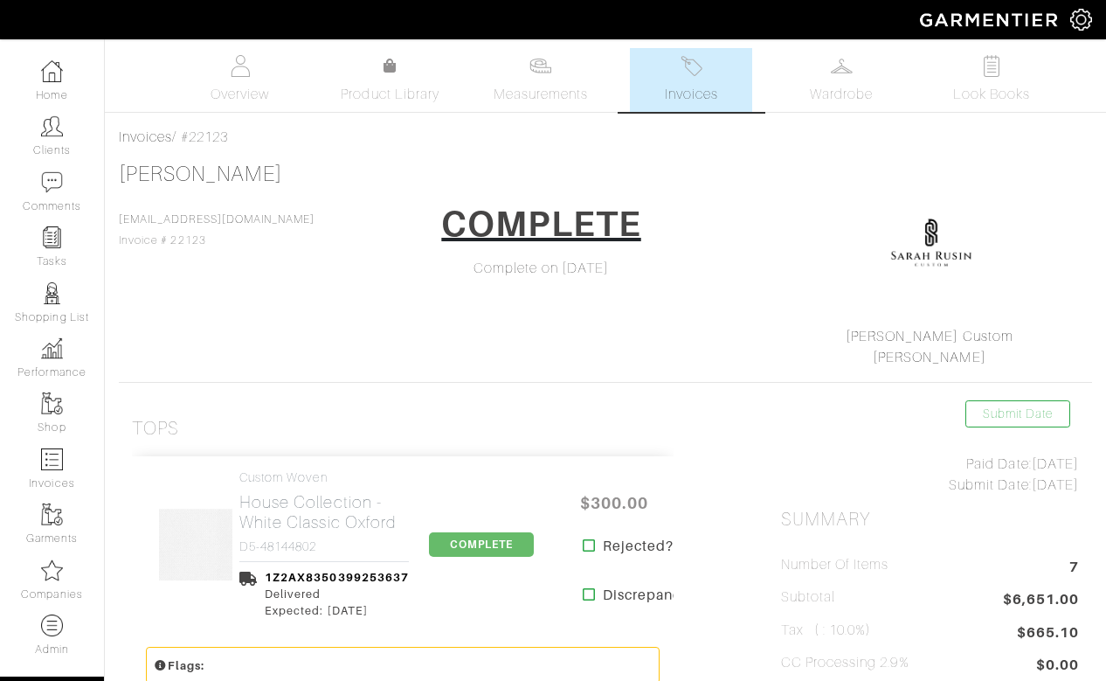  Describe the element at coordinates (390, 94) in the screenshot. I see `span: Product Library` at that location.